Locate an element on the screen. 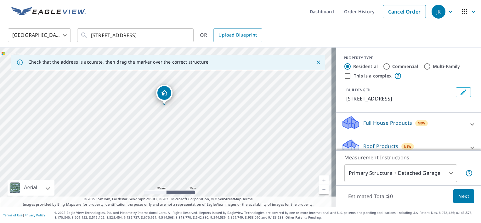  div: OR is located at coordinates (231, 35).